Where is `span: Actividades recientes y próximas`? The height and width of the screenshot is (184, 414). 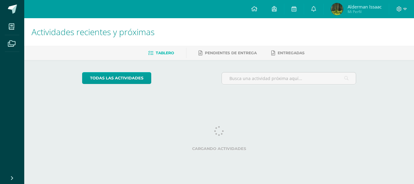
span: Actividades recientes y próximas is located at coordinates (93, 32).